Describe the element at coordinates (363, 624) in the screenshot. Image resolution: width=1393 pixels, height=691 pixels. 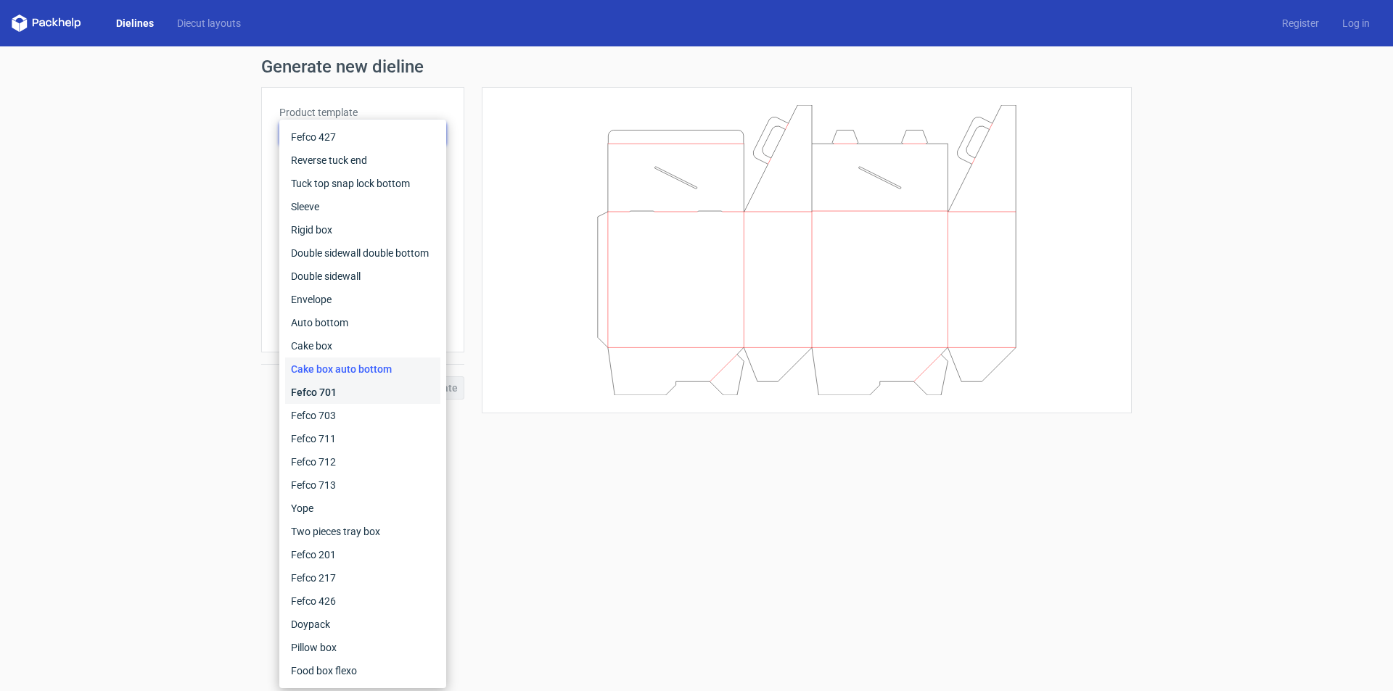
I see `div: Doypack` at that location.